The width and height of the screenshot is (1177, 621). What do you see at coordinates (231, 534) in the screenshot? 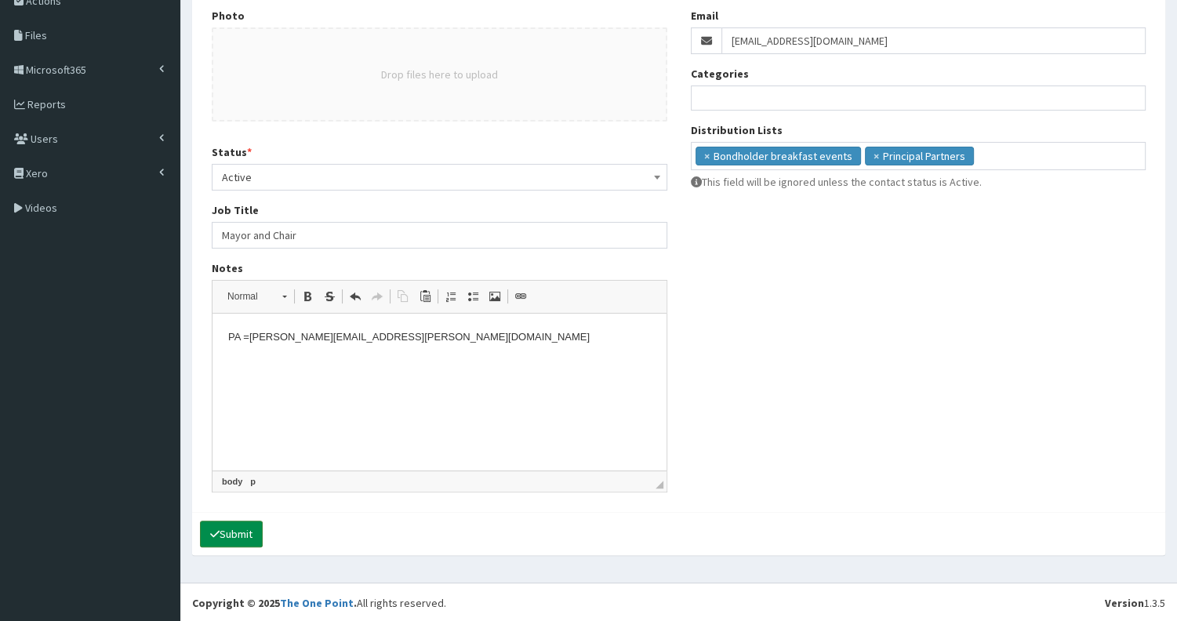
I see `button: Submit` at bounding box center [231, 534].